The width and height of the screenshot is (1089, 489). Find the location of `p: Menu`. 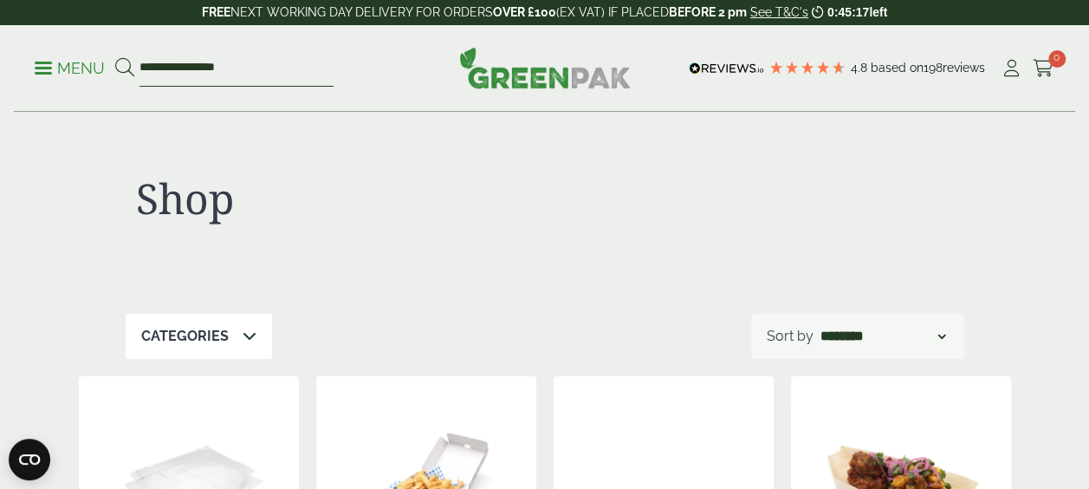

p: Menu is located at coordinates (69, 68).